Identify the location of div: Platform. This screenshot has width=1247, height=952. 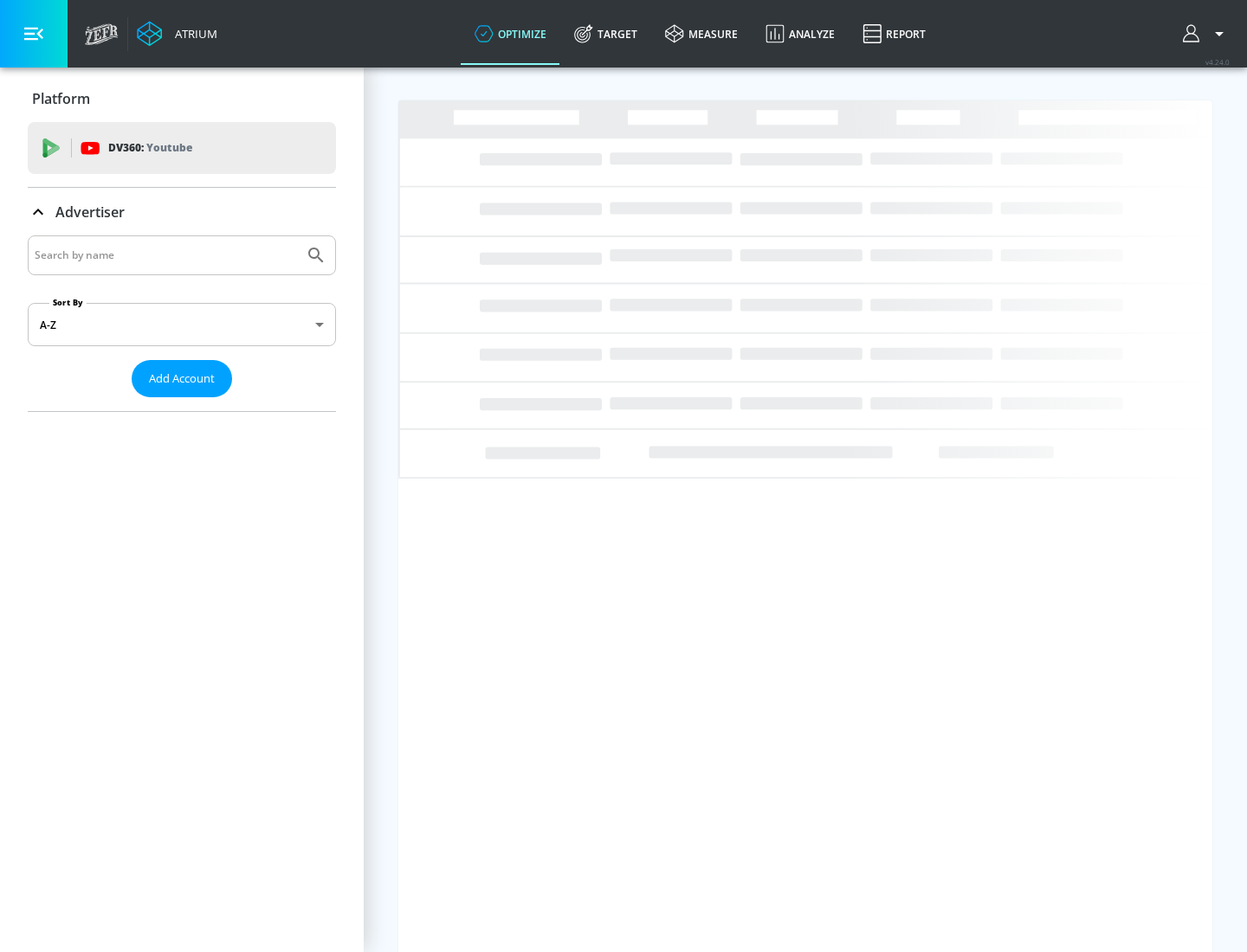
(182, 99).